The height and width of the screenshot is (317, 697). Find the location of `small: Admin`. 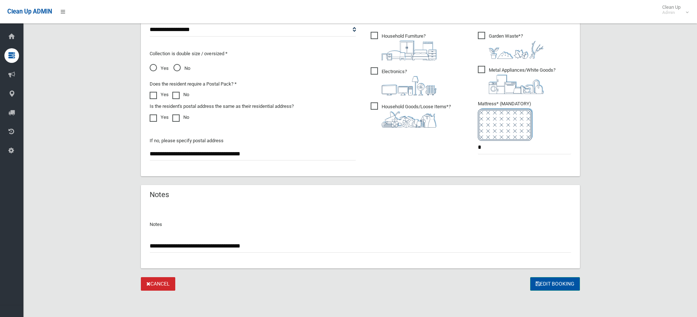

small: Admin is located at coordinates (671, 12).